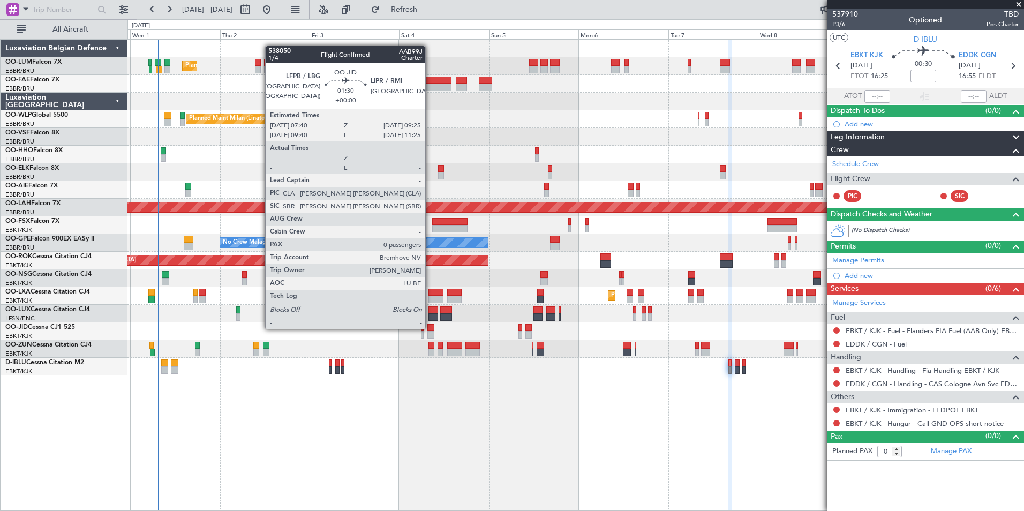 This screenshot has width=1024, height=511. What do you see at coordinates (858, 261) in the screenshot?
I see `a: Manage Permits` at bounding box center [858, 261].